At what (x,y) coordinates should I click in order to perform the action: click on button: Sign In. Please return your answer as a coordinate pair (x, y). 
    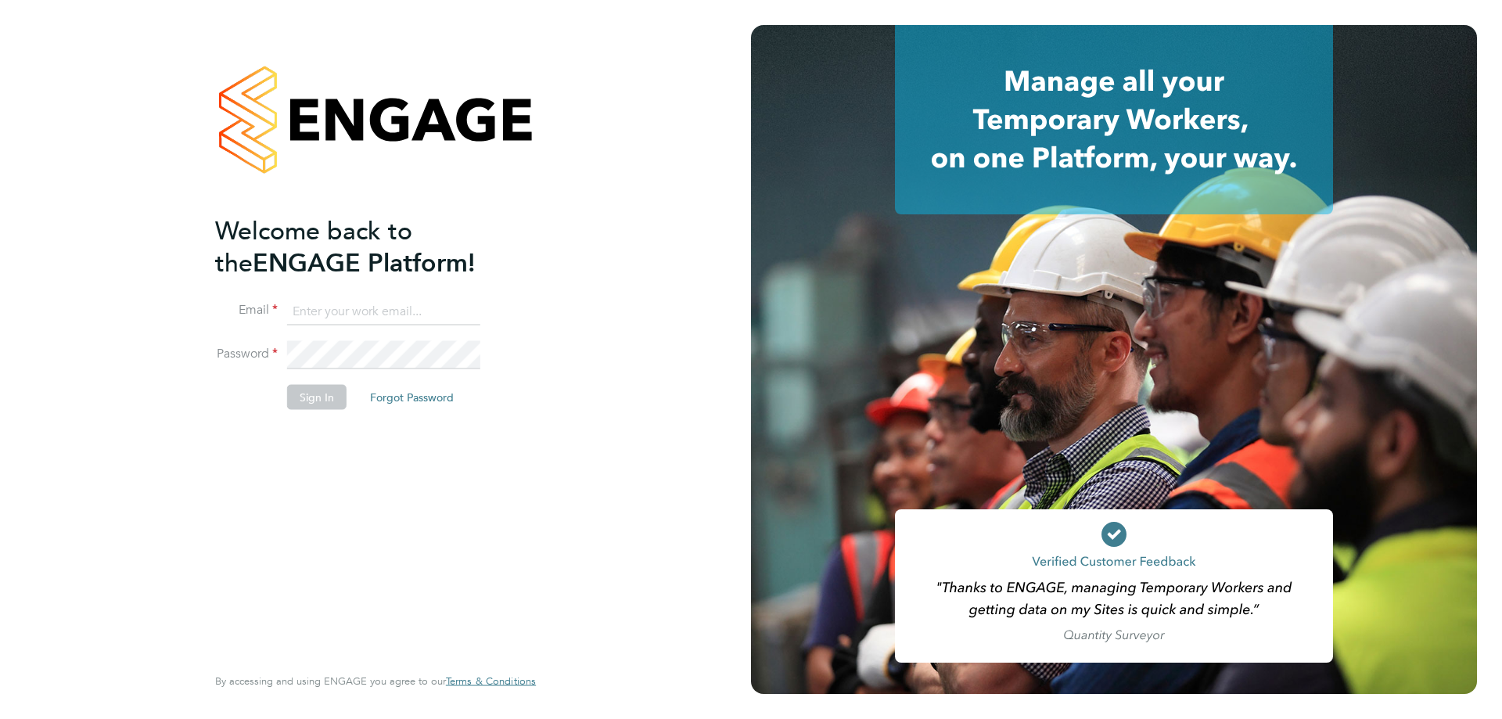
    Looking at the image, I should click on (317, 397).